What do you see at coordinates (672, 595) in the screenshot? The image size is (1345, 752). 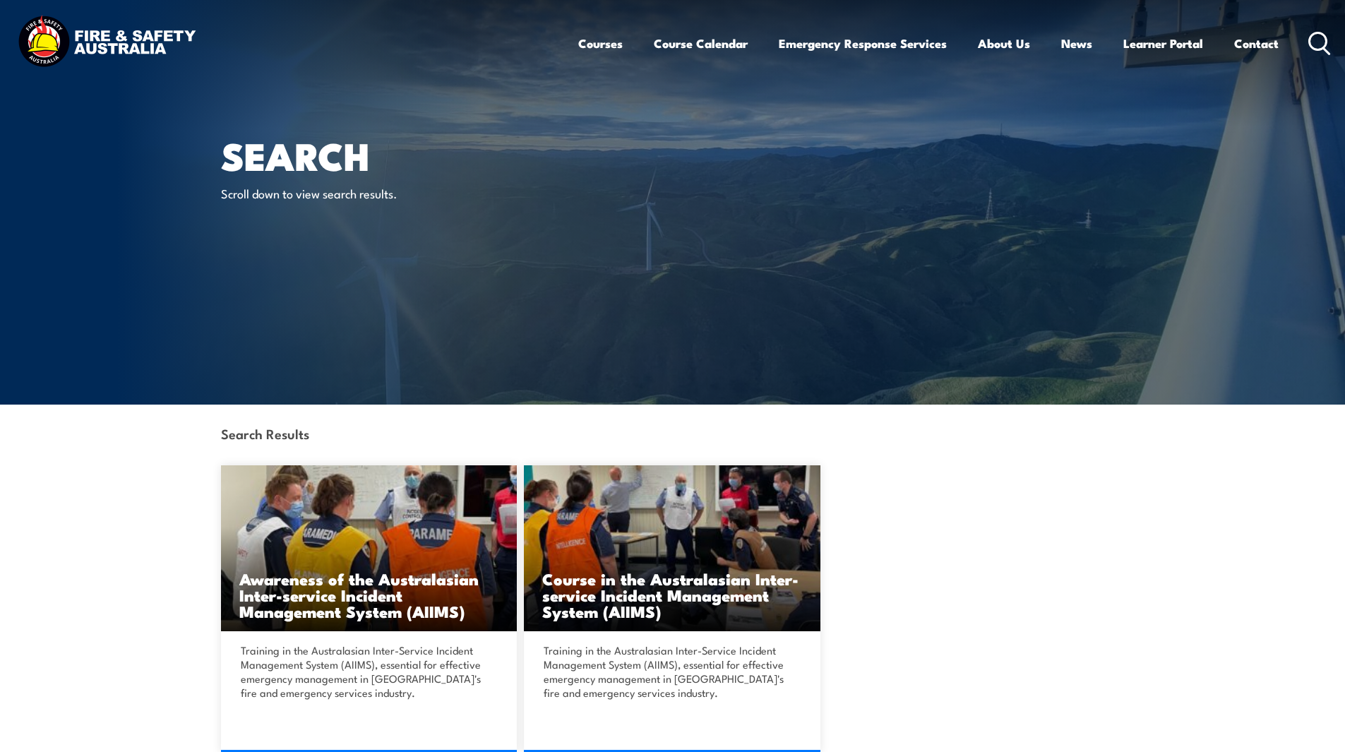 I see `h3: Course in the Australasian Inter-service Incident Management System (AIIMS)` at bounding box center [672, 595].